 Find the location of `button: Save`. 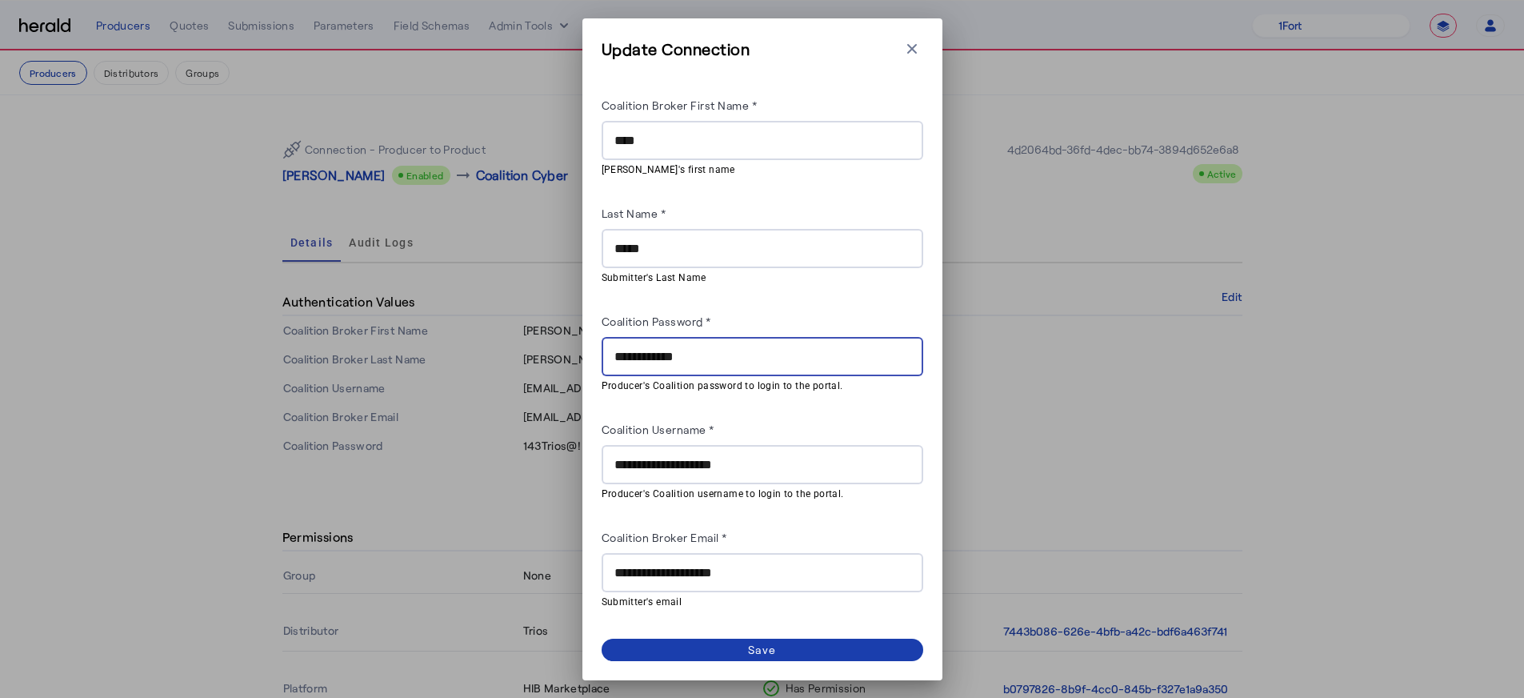

button: Save is located at coordinates (762, 650).